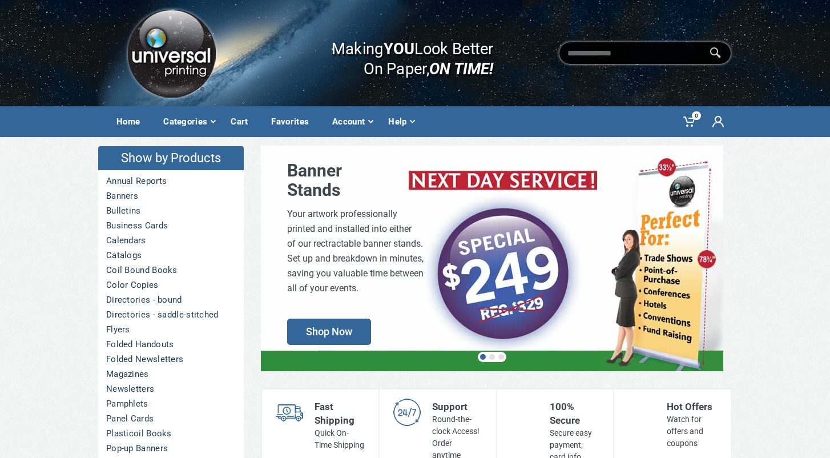 The height and width of the screenshot is (458, 830). I want to click on img: support-s.png, so click(407, 412).